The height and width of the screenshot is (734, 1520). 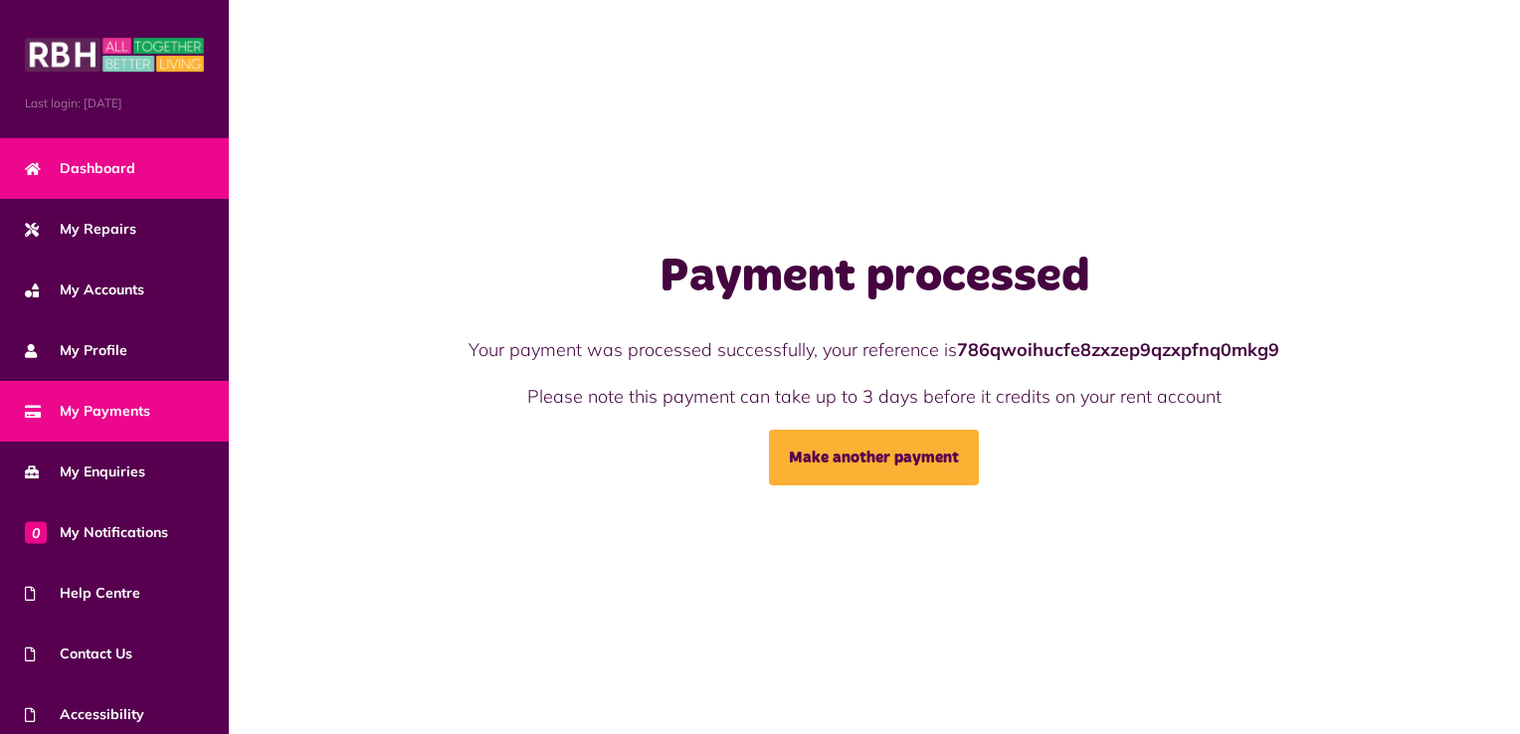 What do you see at coordinates (96, 532) in the screenshot?
I see `span: My Notifications` at bounding box center [96, 532].